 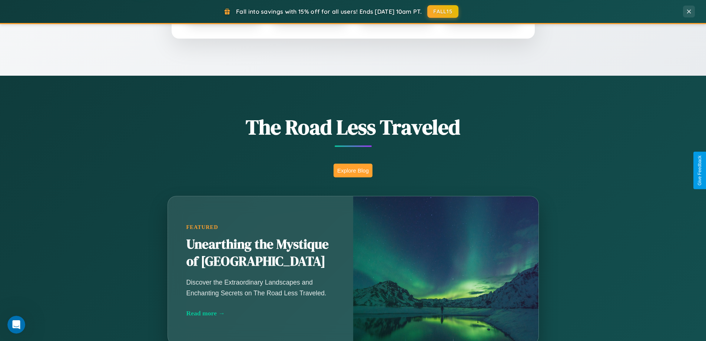 I want to click on button: Explore Blog, so click(x=353, y=170).